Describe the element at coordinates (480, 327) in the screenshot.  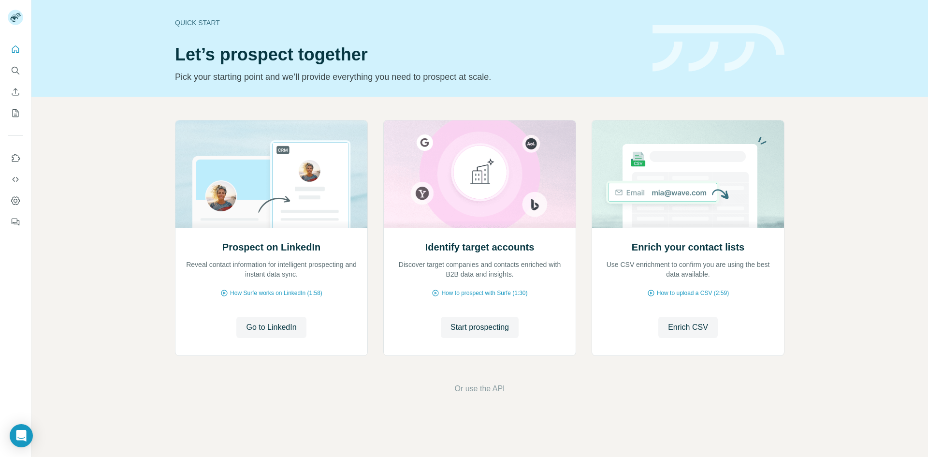
I see `span: Start prospecting` at that location.